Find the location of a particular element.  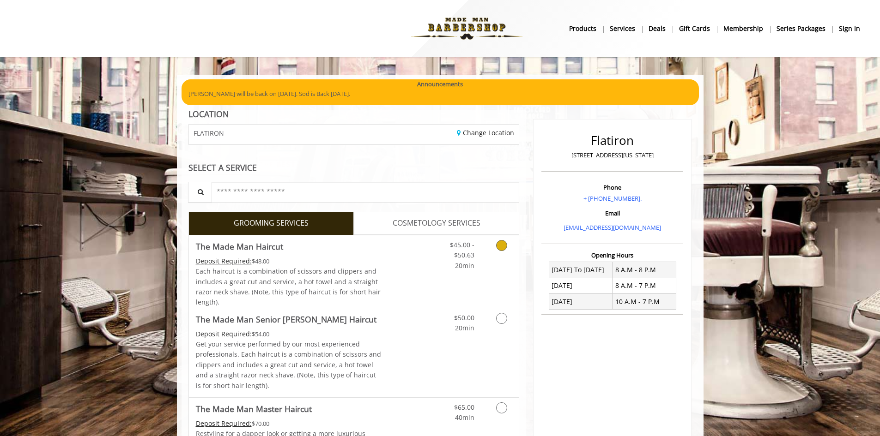

span: $50.00 is located at coordinates (464, 318).